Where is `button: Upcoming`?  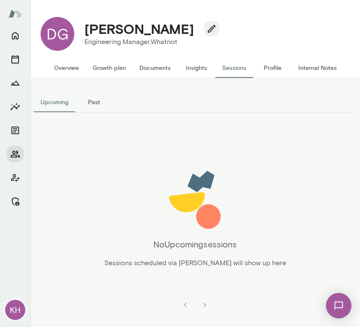
button: Upcoming is located at coordinates (55, 102).